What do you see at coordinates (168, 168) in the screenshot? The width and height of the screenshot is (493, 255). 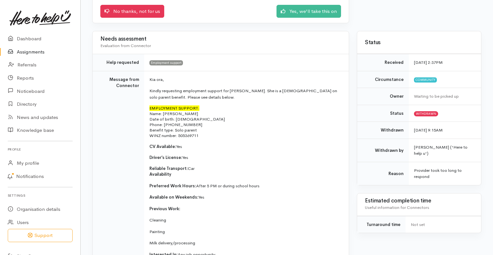 I see `span: Reliable Transport:` at bounding box center [168, 168].